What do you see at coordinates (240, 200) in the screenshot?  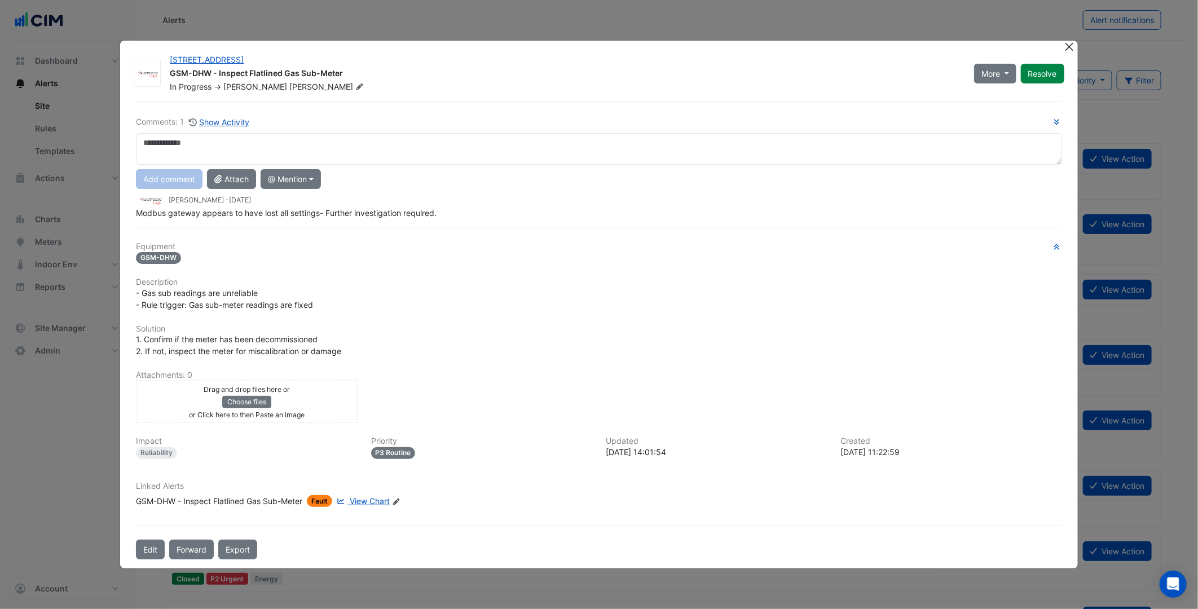 I see `span: 2025-09-18 14:01:54` at bounding box center [240, 200].